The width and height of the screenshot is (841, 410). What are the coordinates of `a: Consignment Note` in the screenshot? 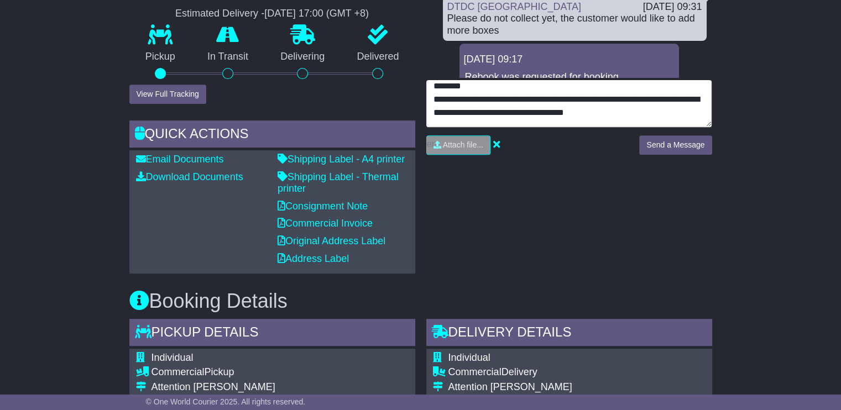 It's located at (322, 206).